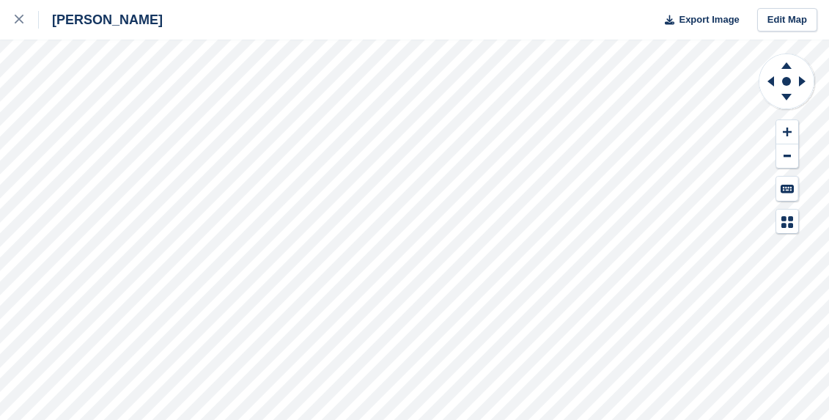  I want to click on button: Zoom In, so click(787, 132).